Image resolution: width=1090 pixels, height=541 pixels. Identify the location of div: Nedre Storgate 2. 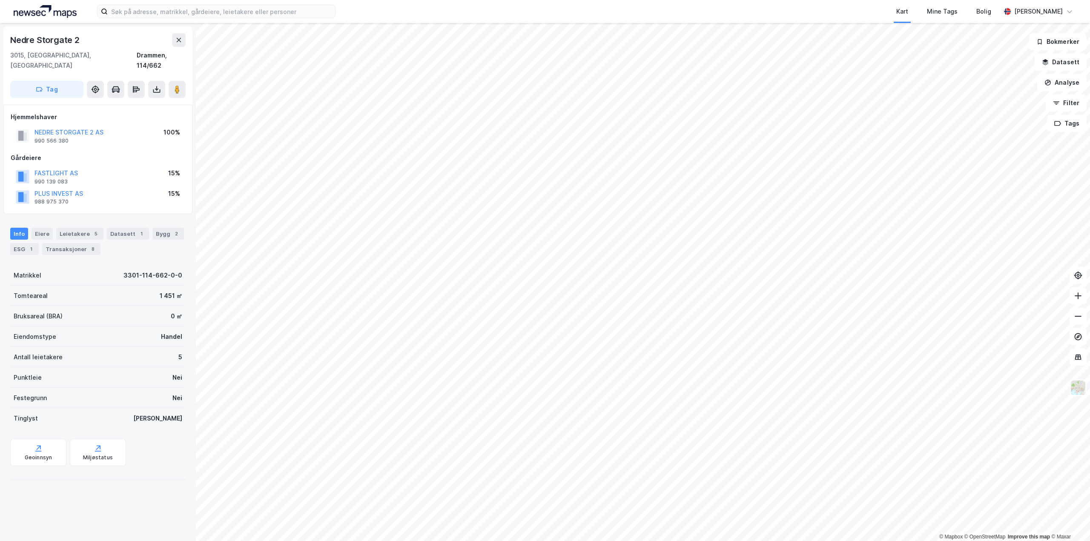
(46, 40).